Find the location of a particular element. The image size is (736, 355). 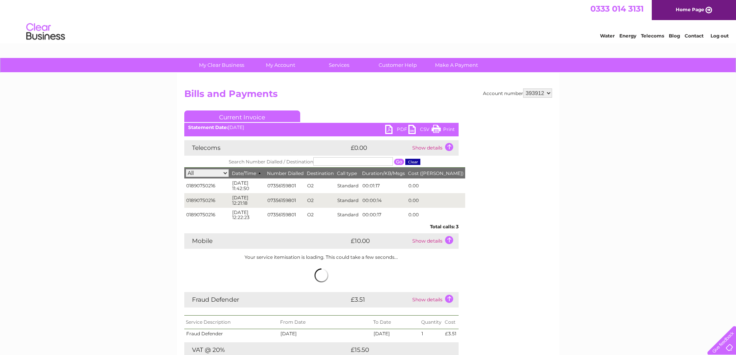

span: Number Dialled is located at coordinates (285, 173).